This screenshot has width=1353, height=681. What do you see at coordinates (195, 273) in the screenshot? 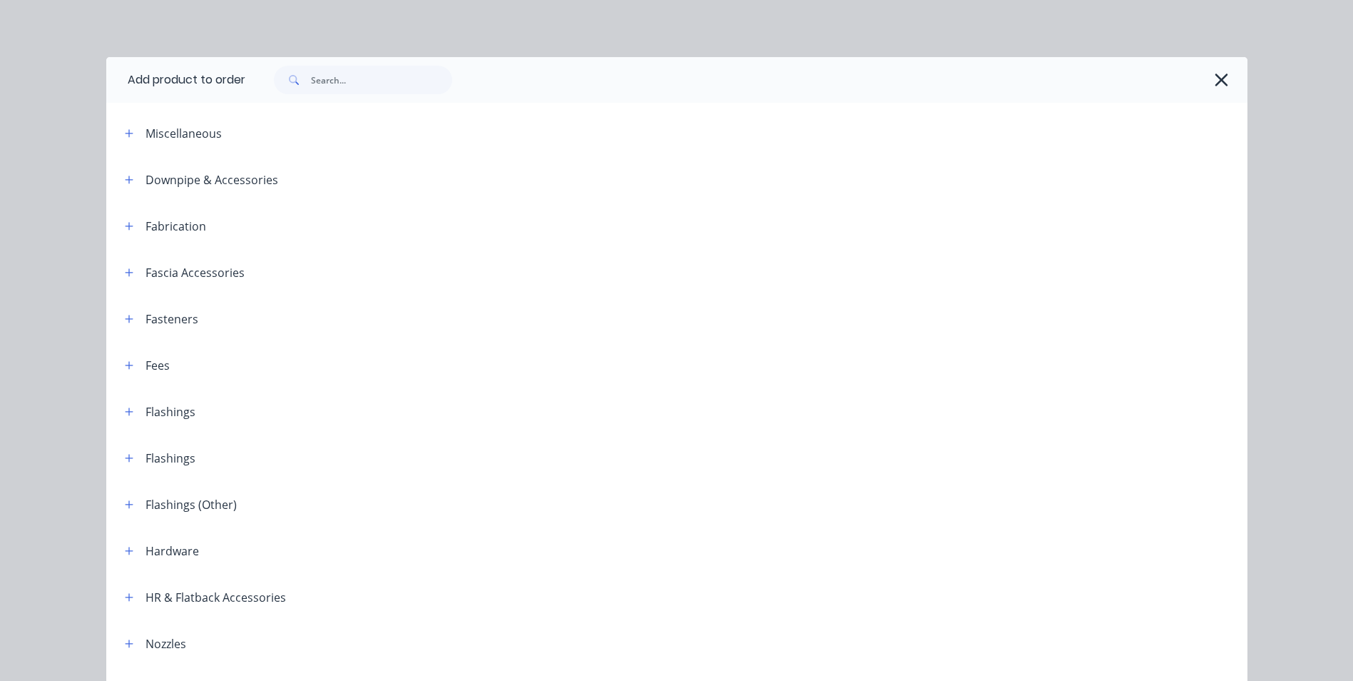
I see `div: Fascia Accessories` at bounding box center [195, 273].